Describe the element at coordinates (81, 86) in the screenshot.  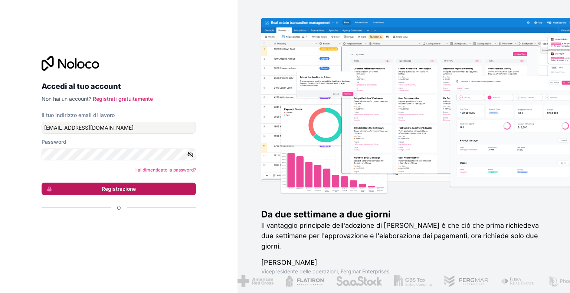
I see `font: Accedi al tuo account` at that location.